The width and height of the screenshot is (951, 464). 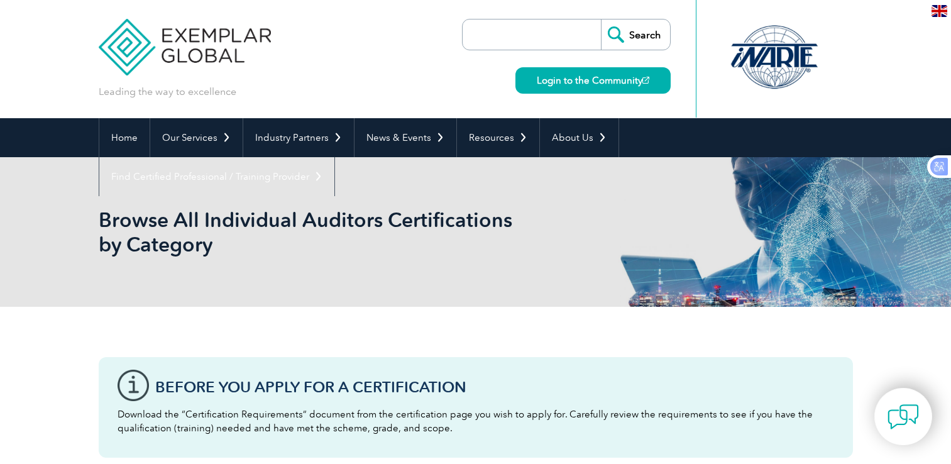 What do you see at coordinates (635, 35) in the screenshot?
I see `input: Search` at bounding box center [635, 35].